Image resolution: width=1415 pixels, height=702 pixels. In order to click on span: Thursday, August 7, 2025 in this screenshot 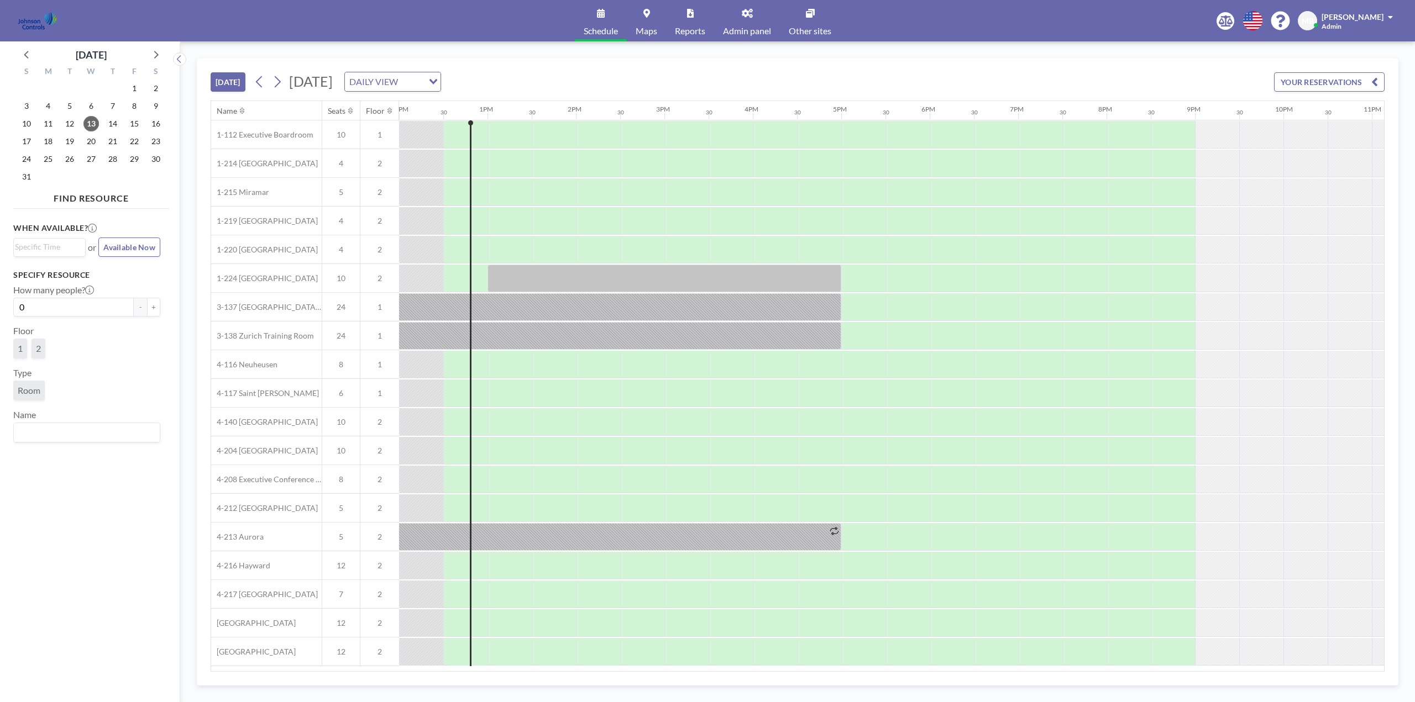, I will do `click(113, 106)`.